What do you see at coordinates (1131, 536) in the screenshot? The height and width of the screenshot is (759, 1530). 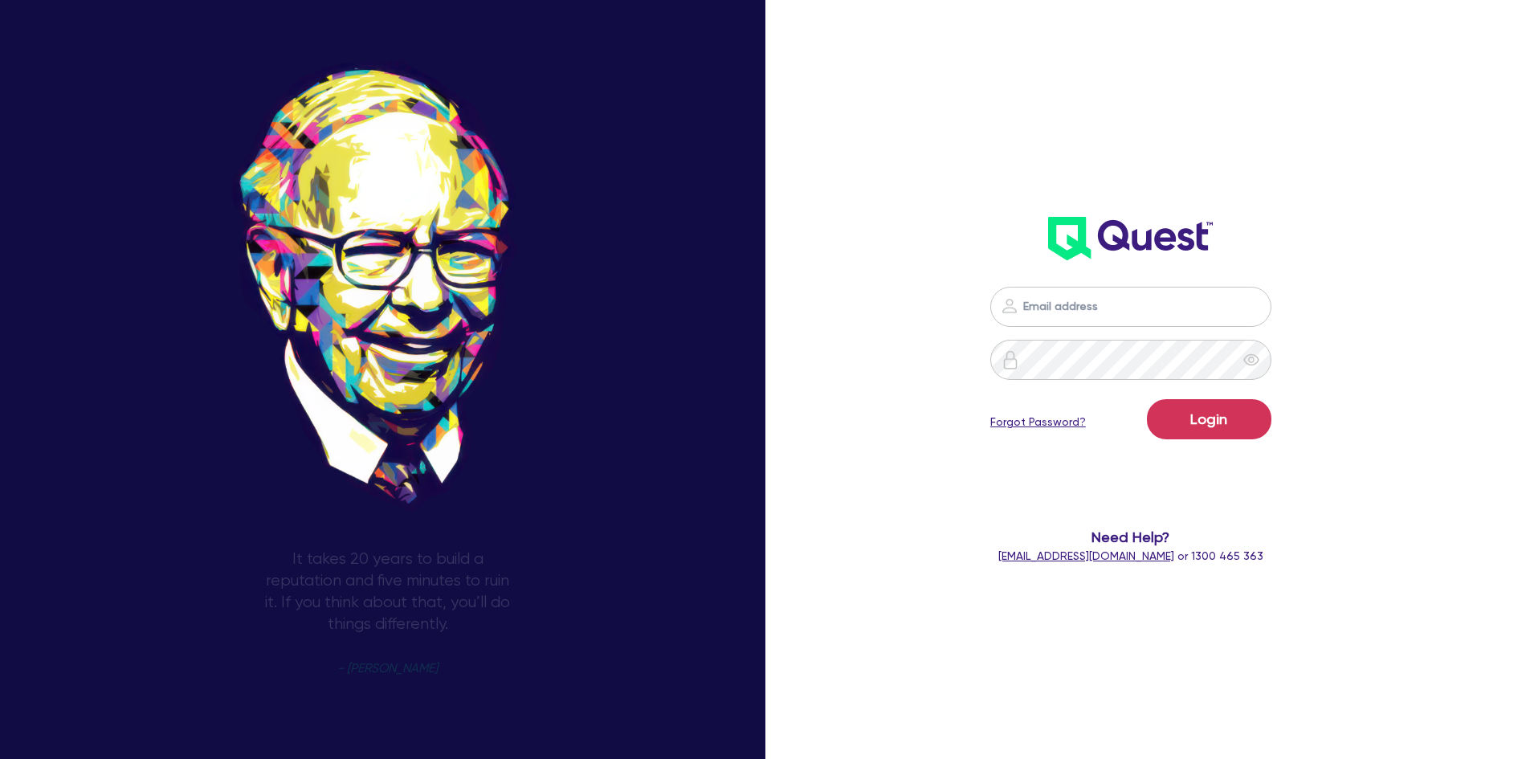 I see `span: Need Help?` at bounding box center [1131, 536].